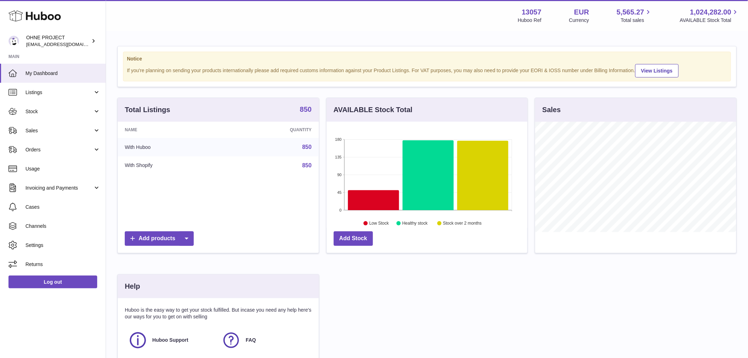 Image resolution: width=748 pixels, height=358 pixels. Describe the element at coordinates (265, 340) in the screenshot. I see `a: FAQ` at that location.